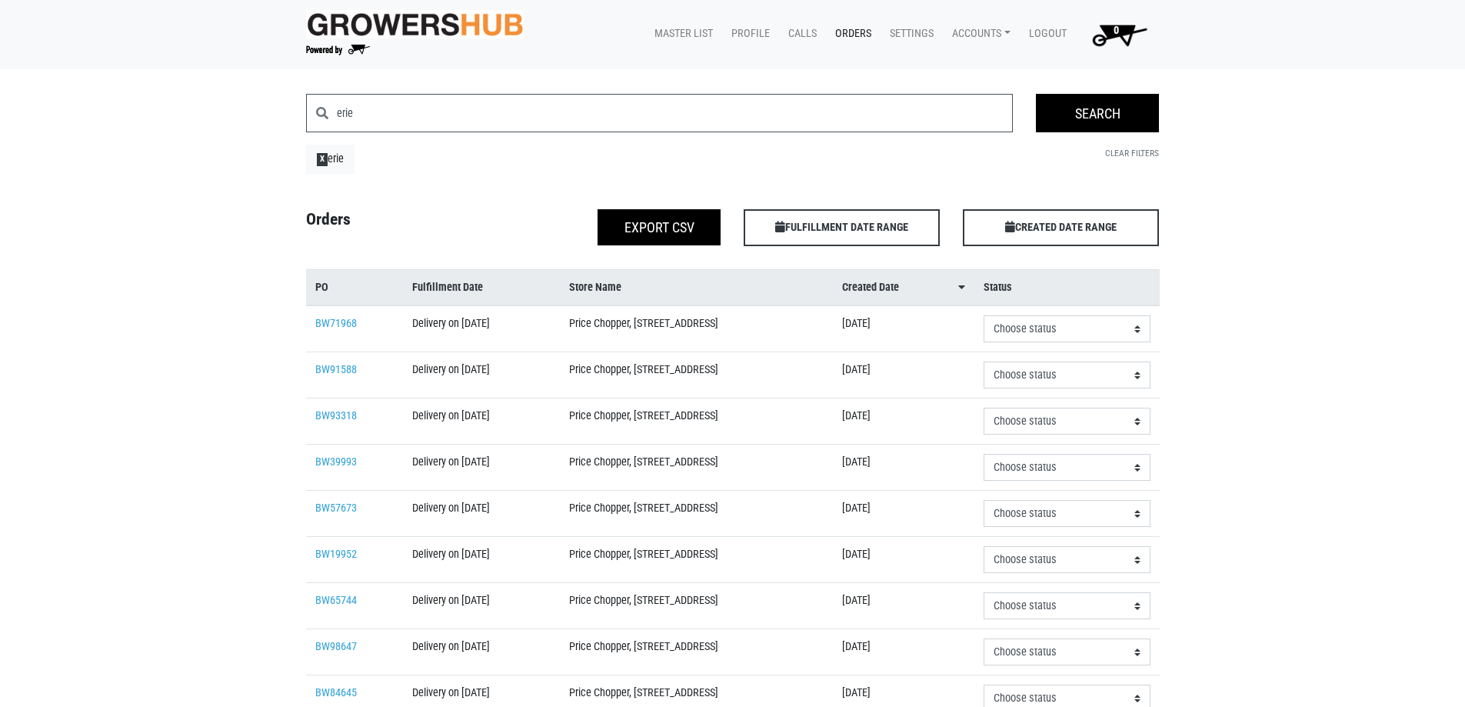 This screenshot has height=707, width=1465. What do you see at coordinates (1067, 288) in the screenshot?
I see `a: Status` at bounding box center [1067, 288].